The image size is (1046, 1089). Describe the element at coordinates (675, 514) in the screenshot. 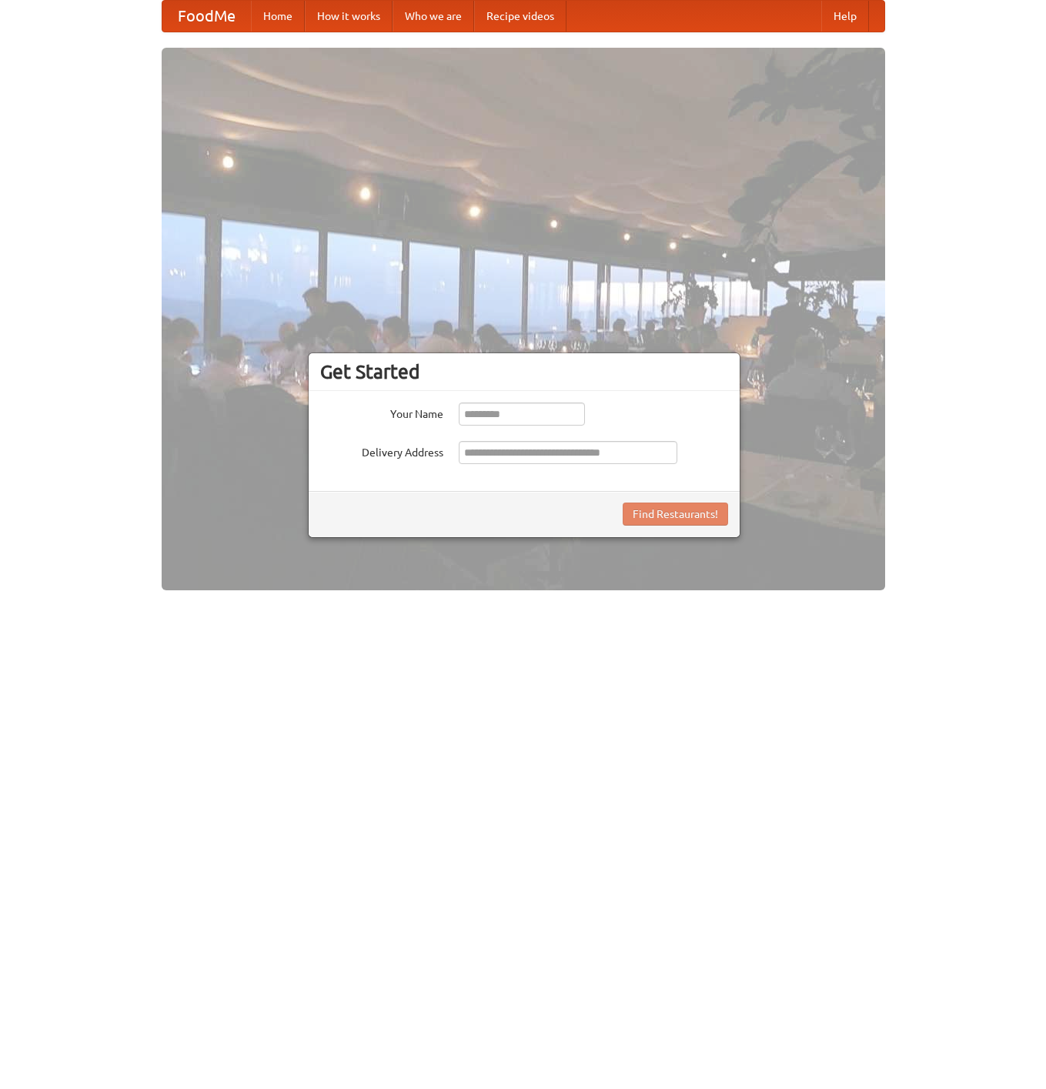

I see `button: Find Restaurants!` at that location.